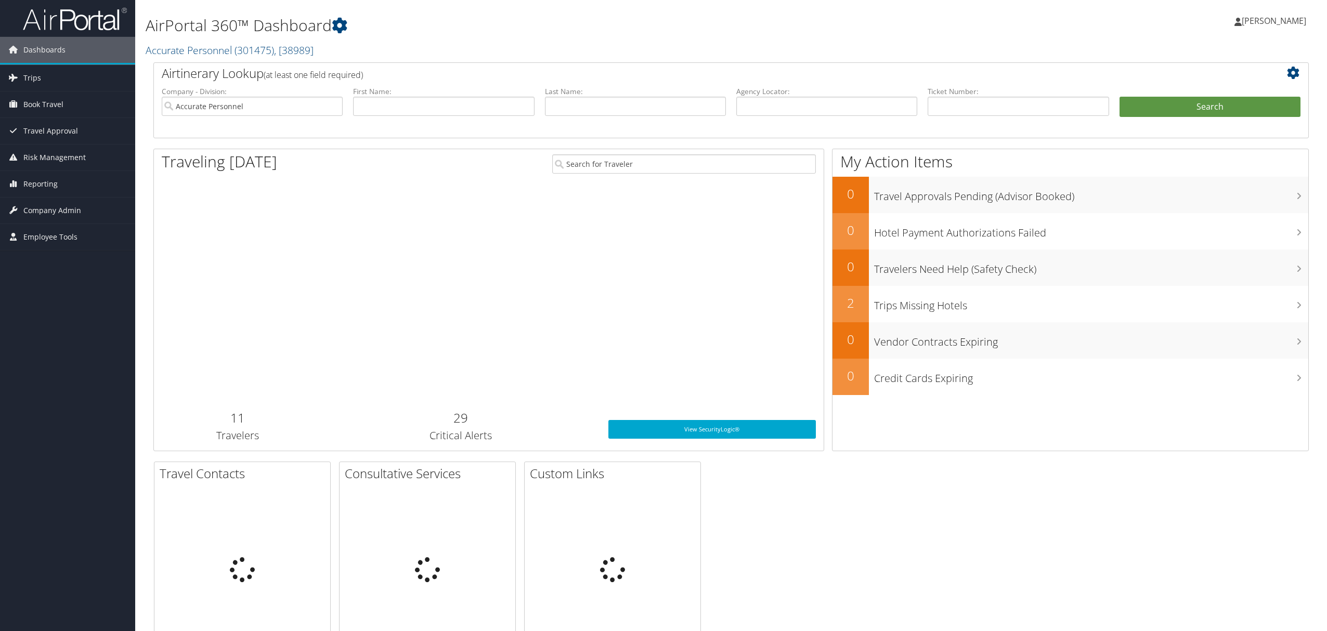 The height and width of the screenshot is (631, 1327). I want to click on h3: Vendor Contracts Expiring, so click(1091, 339).